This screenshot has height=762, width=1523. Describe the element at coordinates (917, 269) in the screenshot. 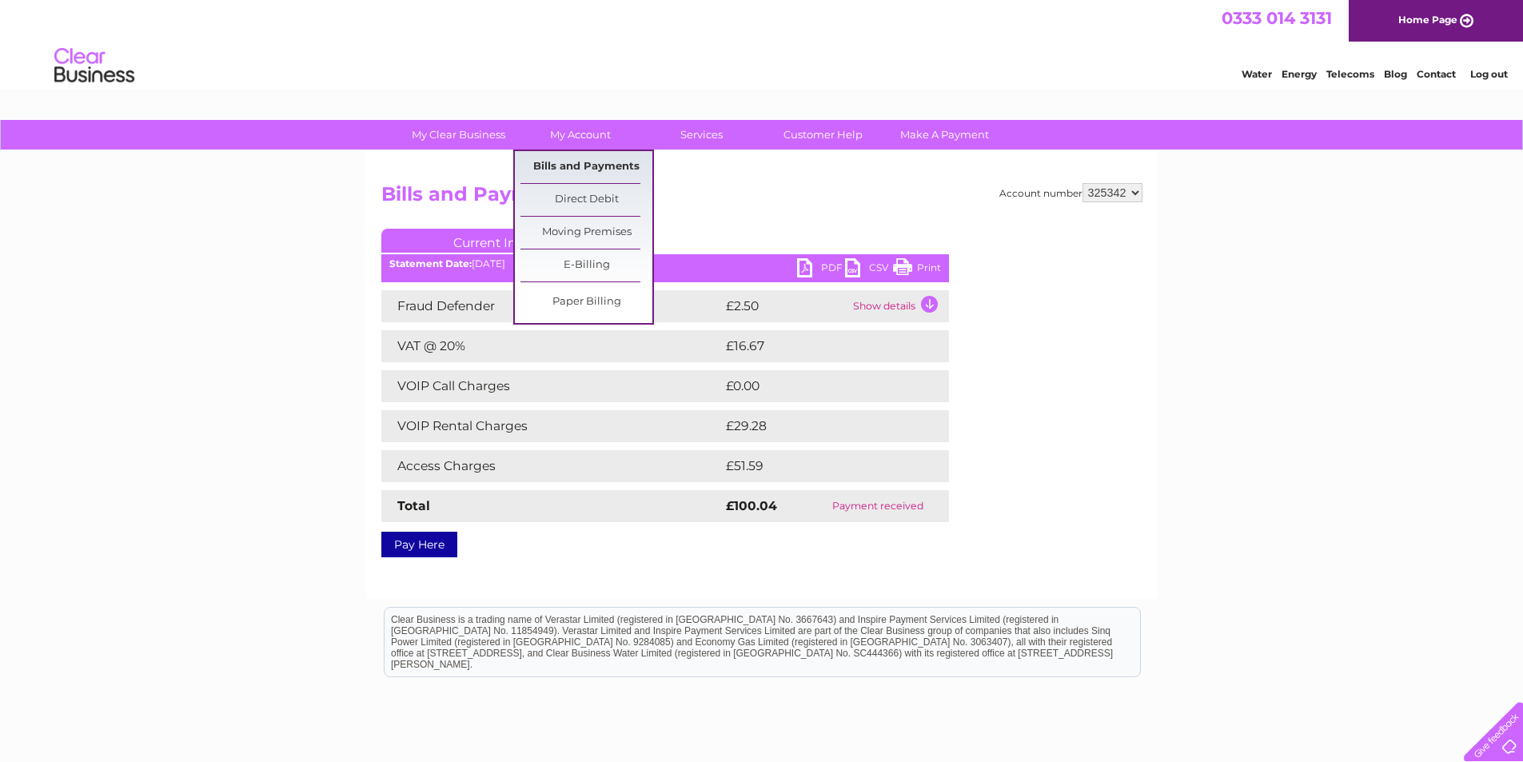

I see `a: Print` at that location.